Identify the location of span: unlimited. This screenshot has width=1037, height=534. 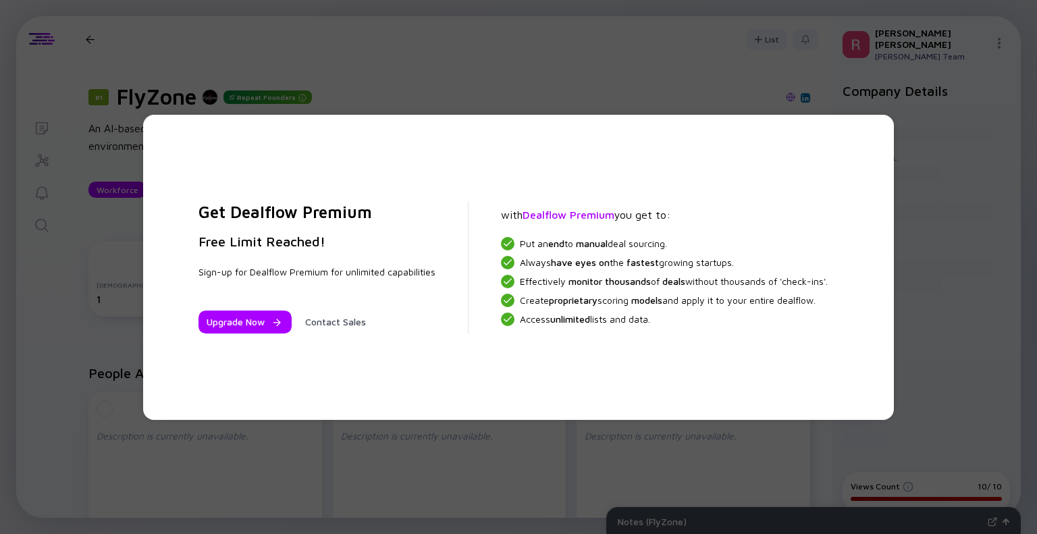
(570, 319).